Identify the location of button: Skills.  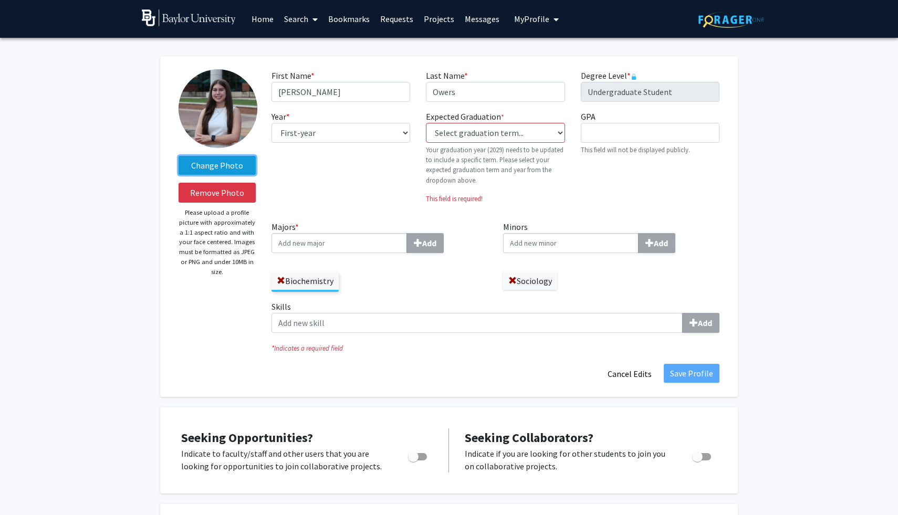
(701, 323).